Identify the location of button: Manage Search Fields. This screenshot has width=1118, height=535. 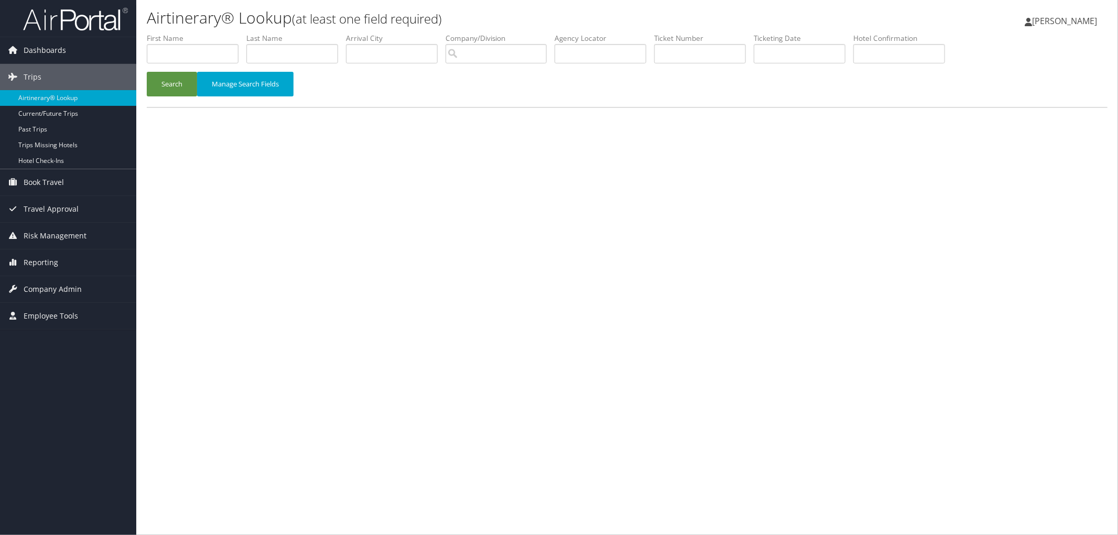
(245, 84).